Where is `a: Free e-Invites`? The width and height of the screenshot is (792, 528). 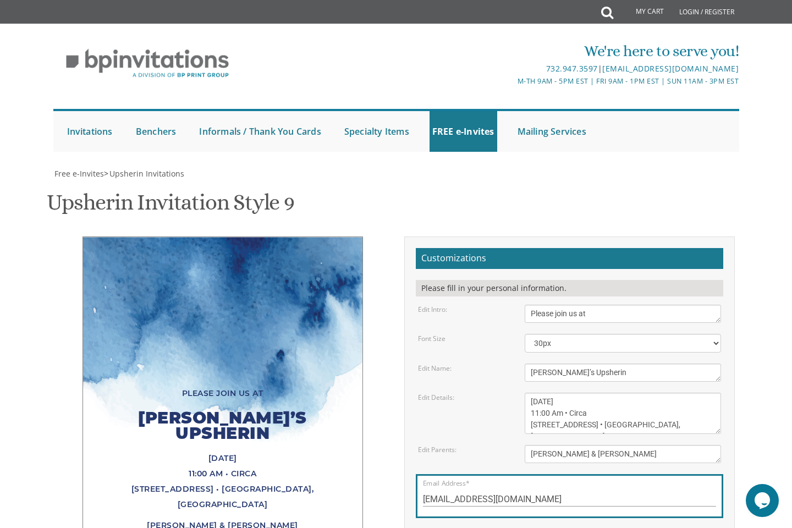 a: Free e-Invites is located at coordinates (79, 173).